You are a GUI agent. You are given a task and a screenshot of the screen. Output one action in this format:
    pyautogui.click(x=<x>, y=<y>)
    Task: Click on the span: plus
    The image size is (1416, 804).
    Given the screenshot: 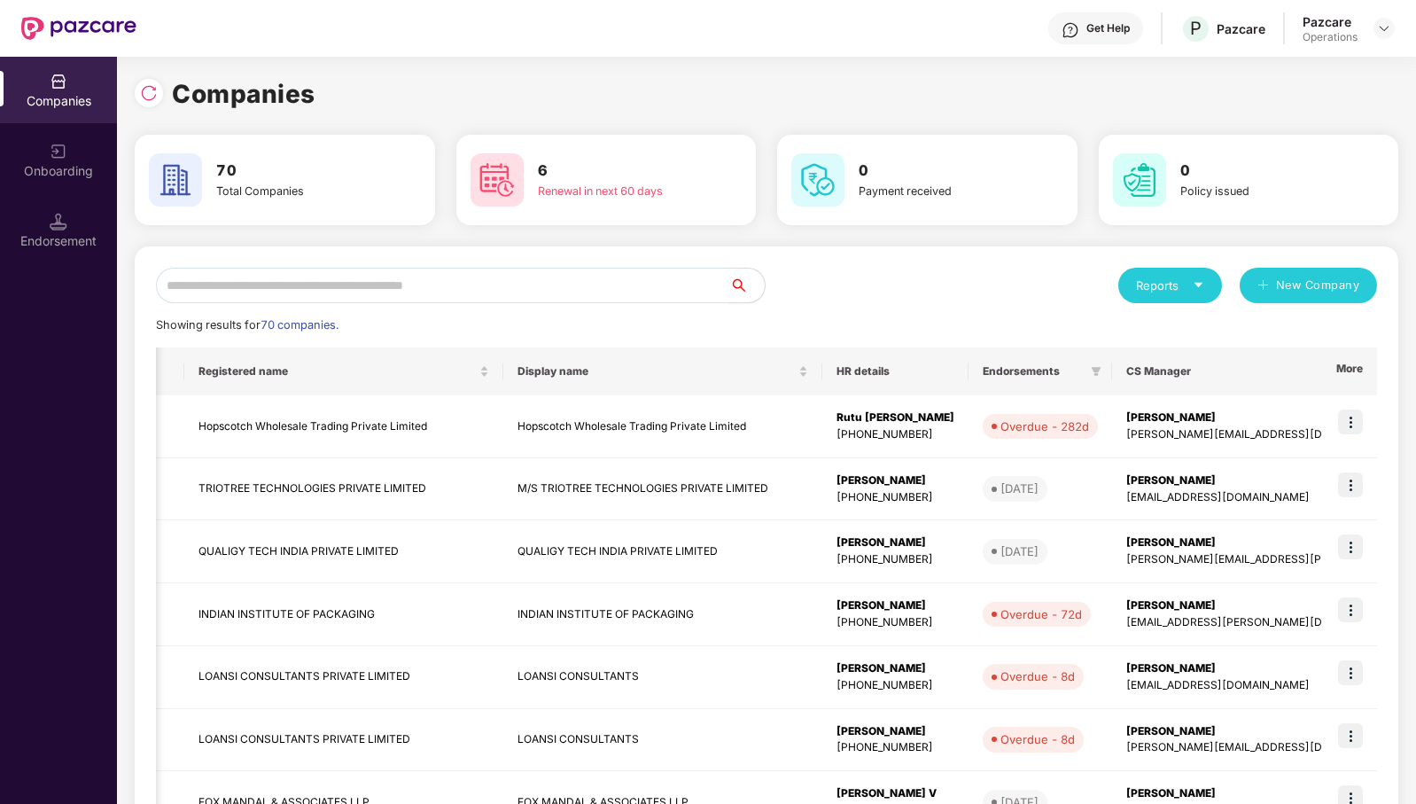 What is the action you would take?
    pyautogui.click(x=1263, y=286)
    